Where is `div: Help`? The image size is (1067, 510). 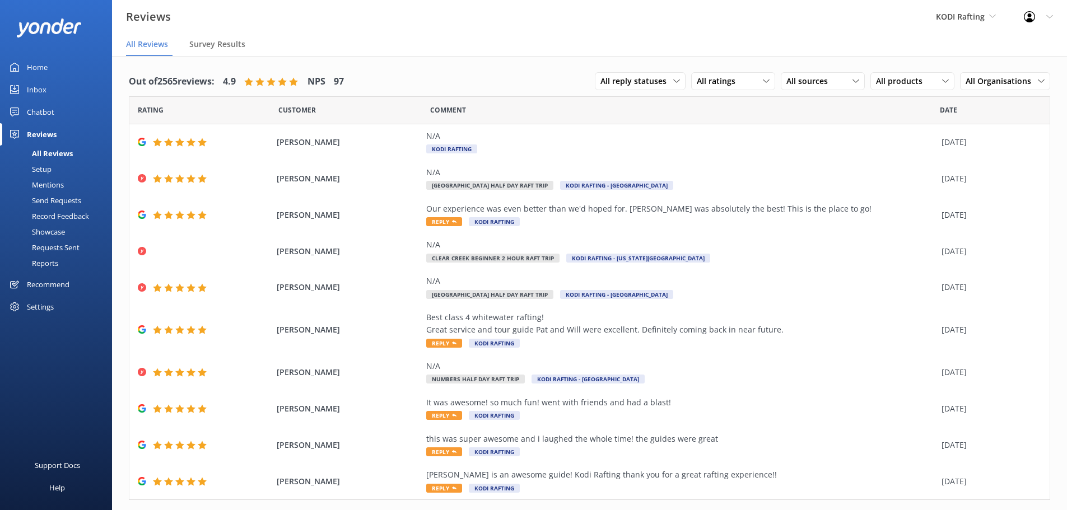
div: Help is located at coordinates (57, 488).